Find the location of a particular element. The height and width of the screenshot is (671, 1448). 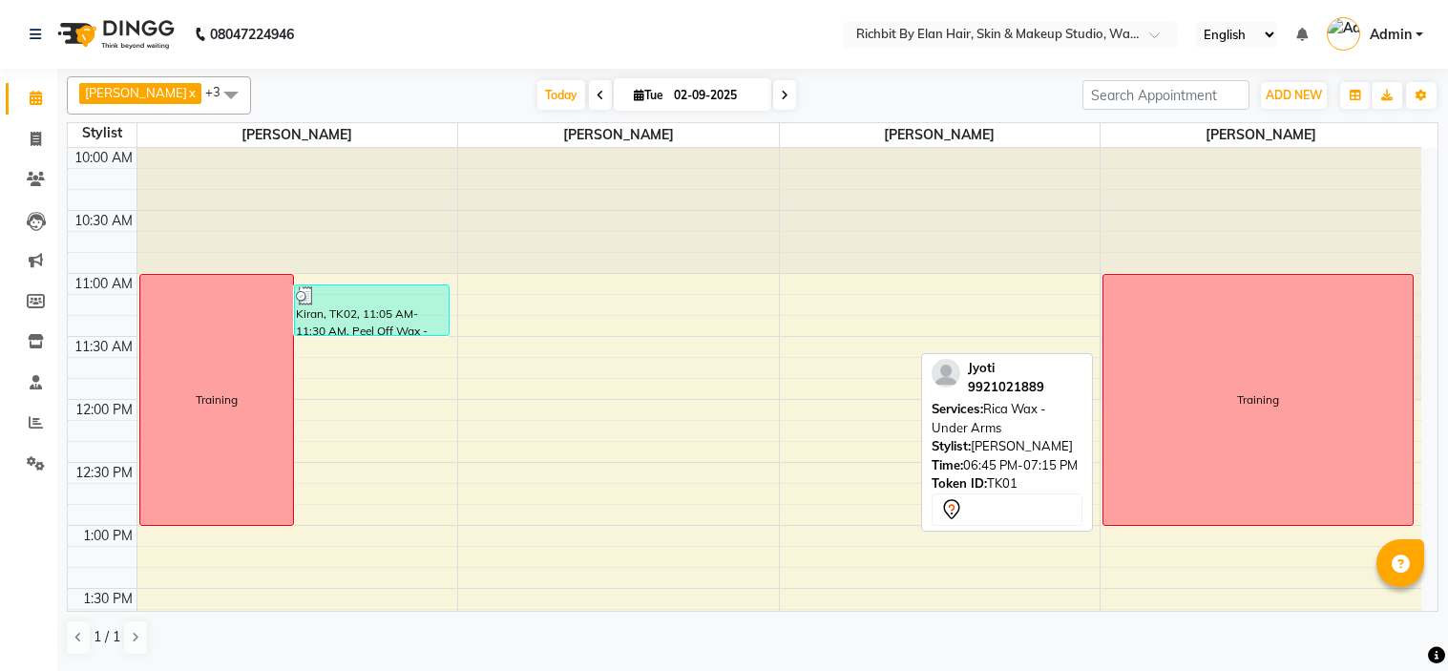

div: 12:30 PM is located at coordinates (104, 472).